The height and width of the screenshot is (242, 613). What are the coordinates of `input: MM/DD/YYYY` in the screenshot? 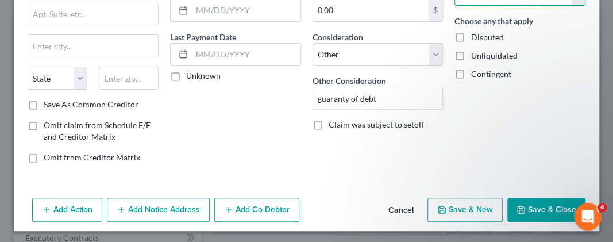 It's located at (246, 55).